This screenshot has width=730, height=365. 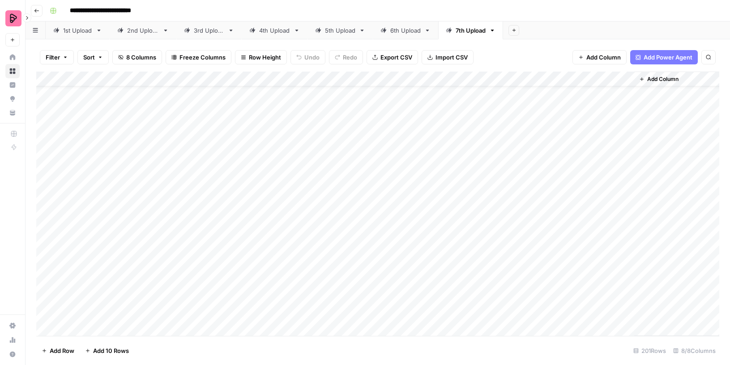 I want to click on a: 1st Upload, so click(x=77, y=30).